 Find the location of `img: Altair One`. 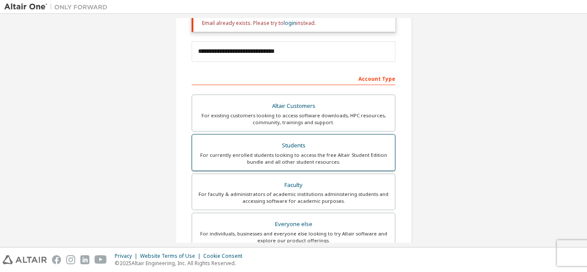

img: Altair One is located at coordinates (58, 7).